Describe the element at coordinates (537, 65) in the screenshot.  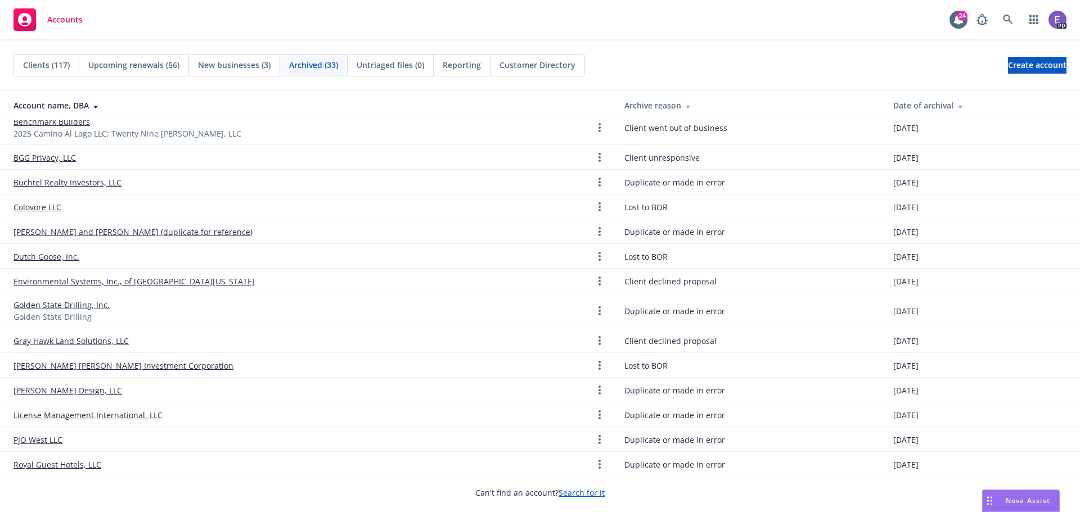
I see `span: Customer Directory` at that location.